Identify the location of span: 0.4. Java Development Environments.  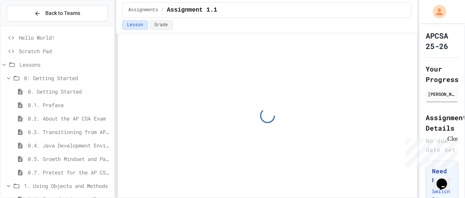
(69, 145).